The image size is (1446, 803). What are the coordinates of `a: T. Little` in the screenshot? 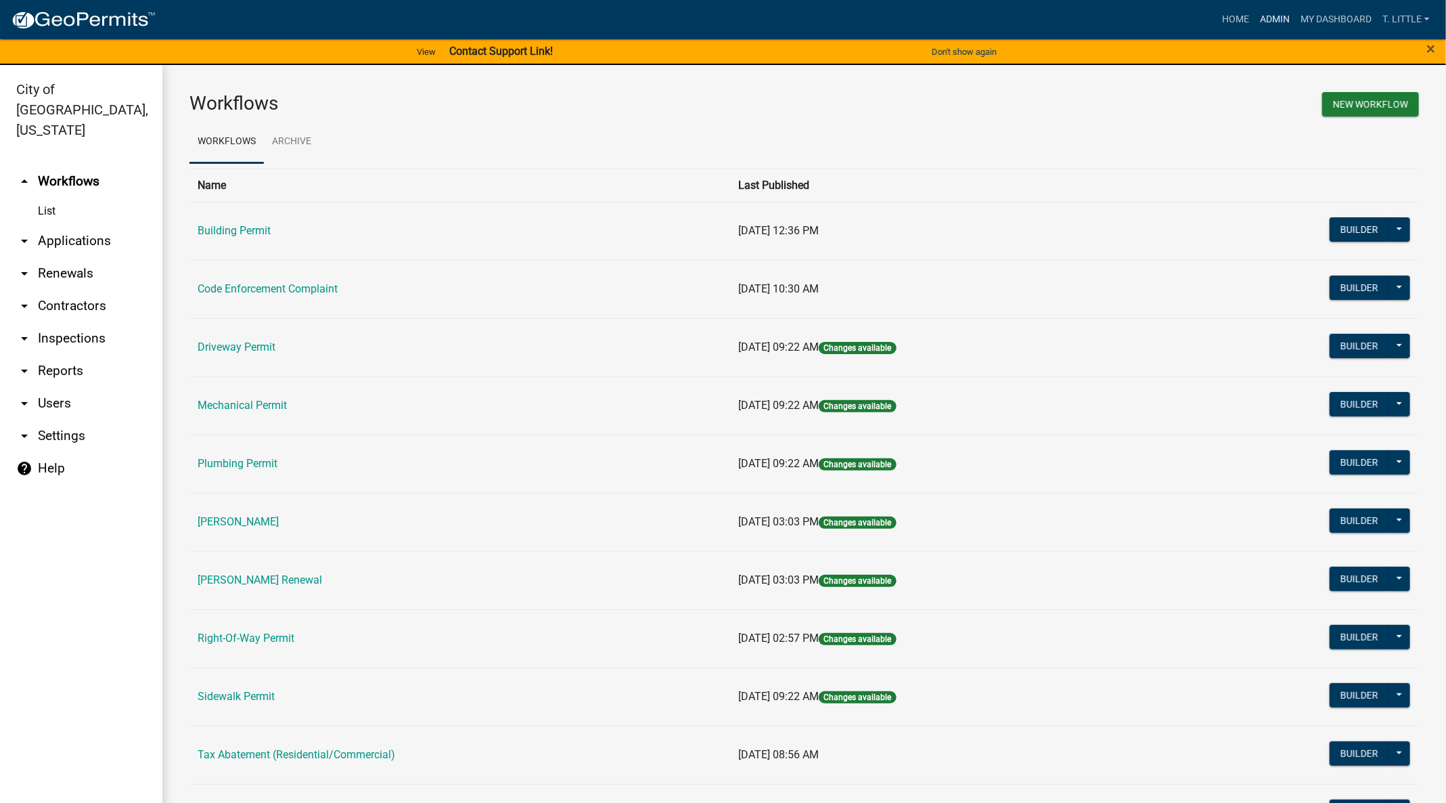 It's located at (1406, 20).